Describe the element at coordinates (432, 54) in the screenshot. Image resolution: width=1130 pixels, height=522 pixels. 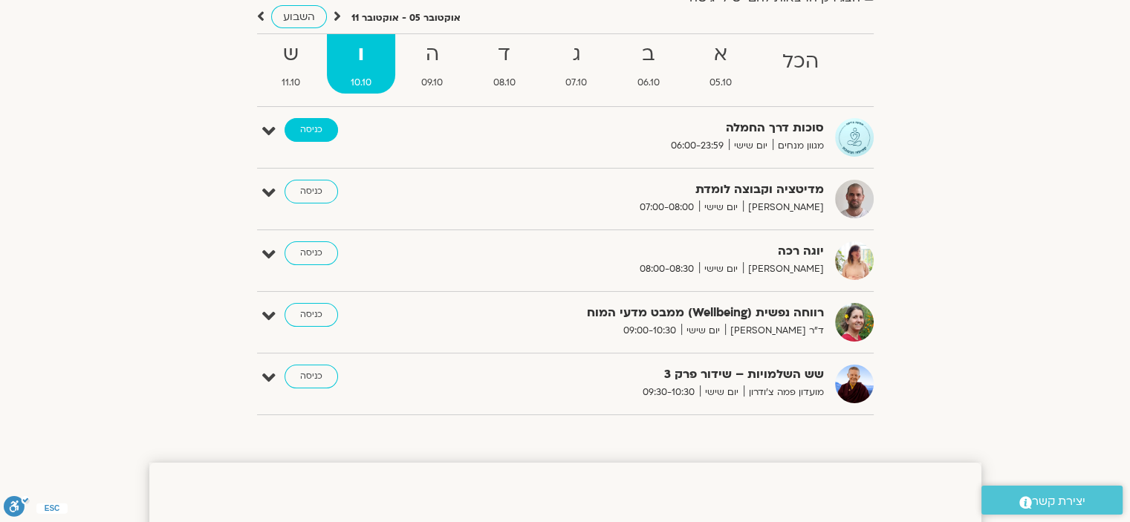
I see `strong: ה` at that location.